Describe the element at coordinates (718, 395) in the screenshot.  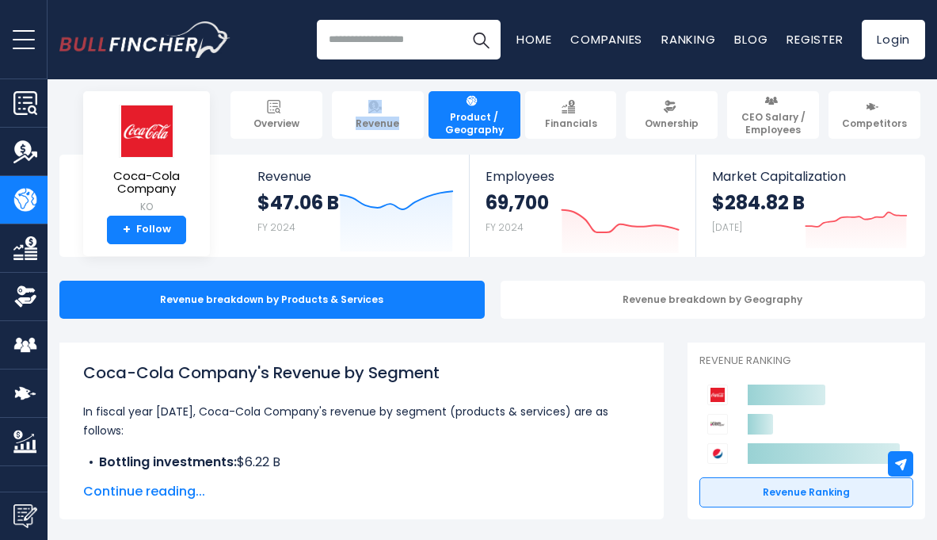
I see `img: Coca-Cola Company competitors logo` at that location.